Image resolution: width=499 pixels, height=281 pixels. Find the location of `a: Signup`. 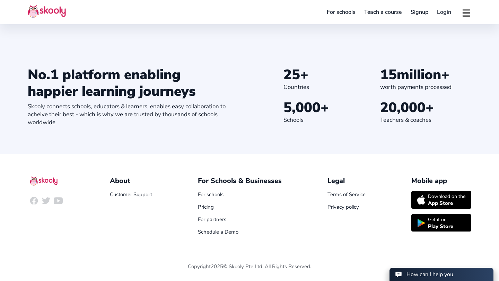

a: Signup is located at coordinates (419, 12).